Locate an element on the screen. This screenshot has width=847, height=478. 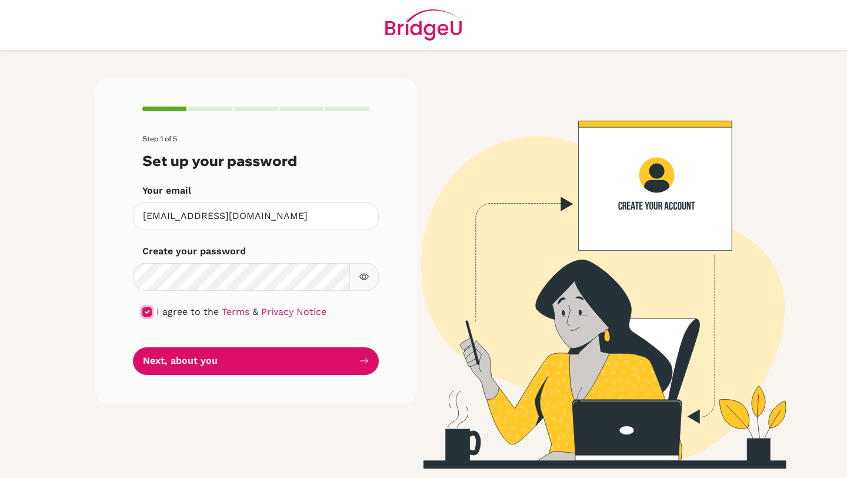
a: Privacy Notice is located at coordinates (294, 311).